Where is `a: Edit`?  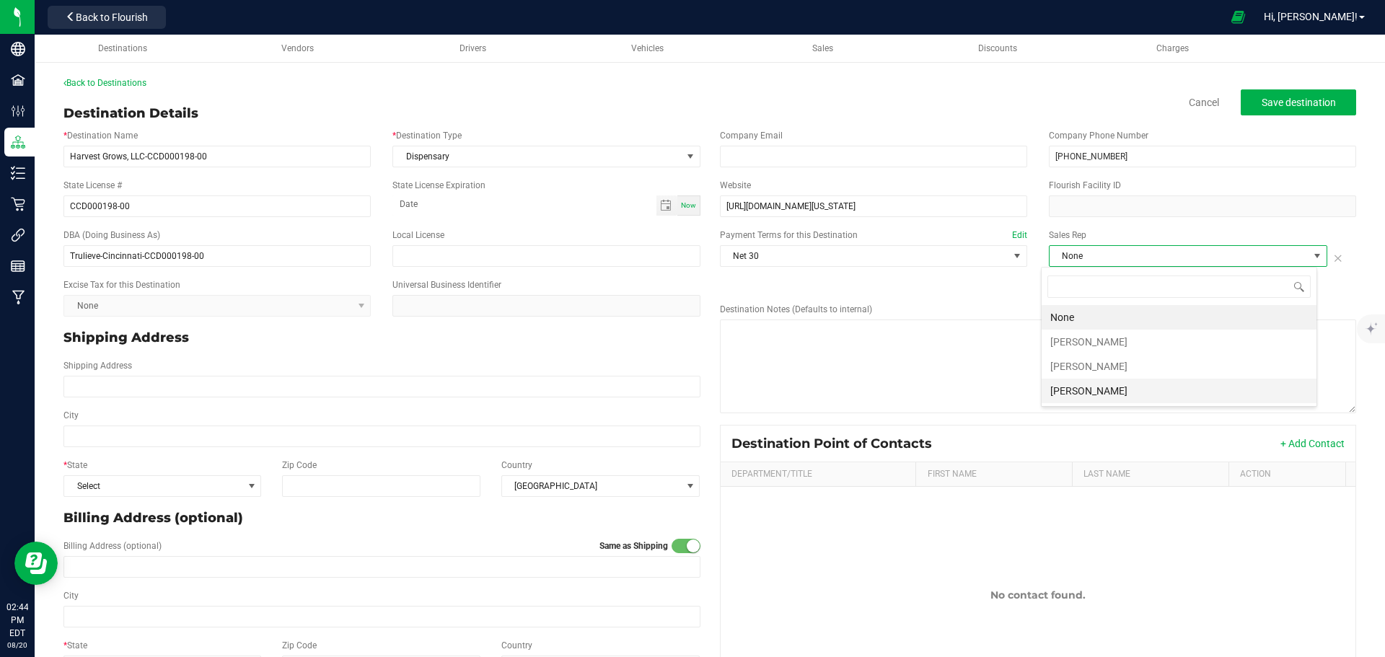
a: Edit is located at coordinates (1020, 235).